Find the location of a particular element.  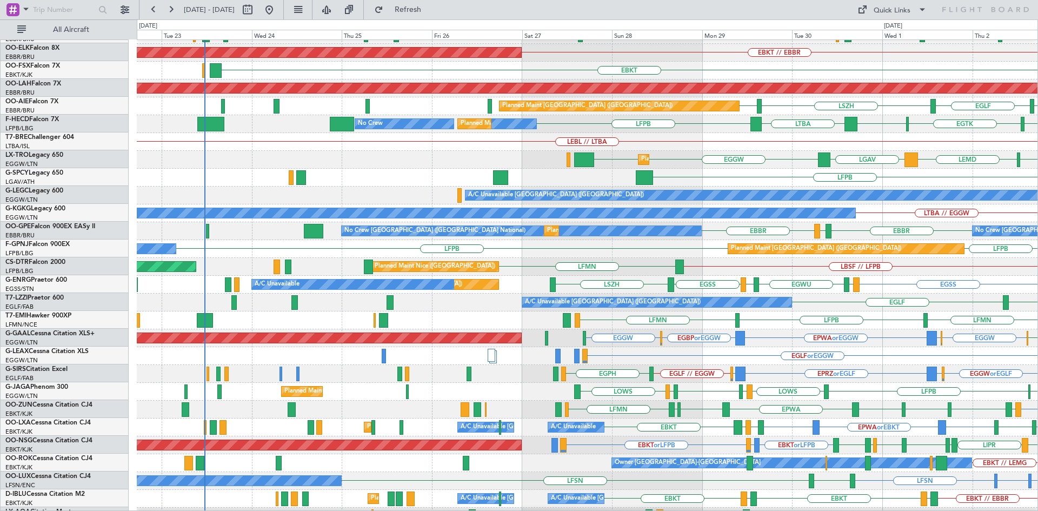

span: Refresh is located at coordinates (408, 10).